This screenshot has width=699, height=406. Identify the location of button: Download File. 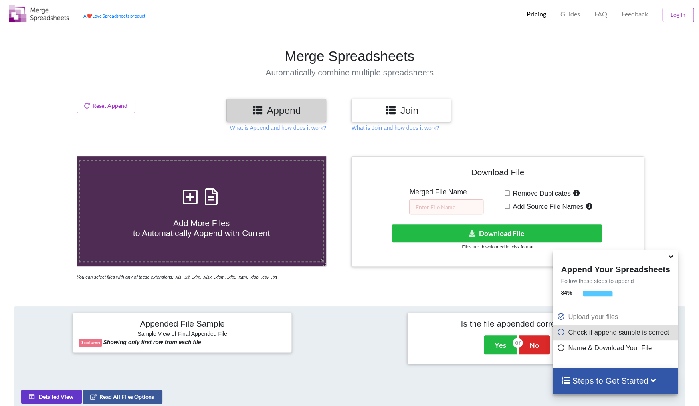
(497, 233).